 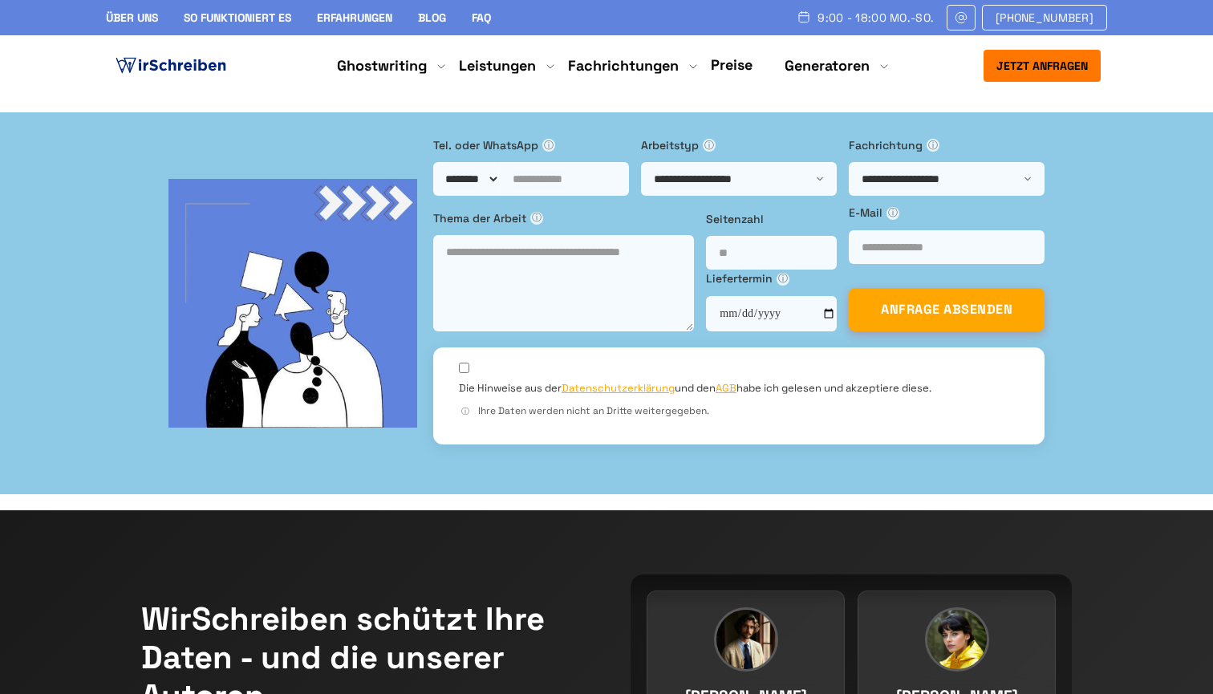 I want to click on label: Thema der Arbeit, so click(x=563, y=218).